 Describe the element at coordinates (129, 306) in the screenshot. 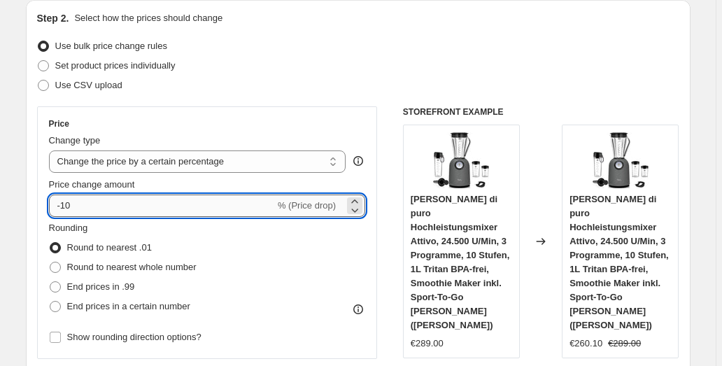

I see `span: End prices in a certain number` at that location.